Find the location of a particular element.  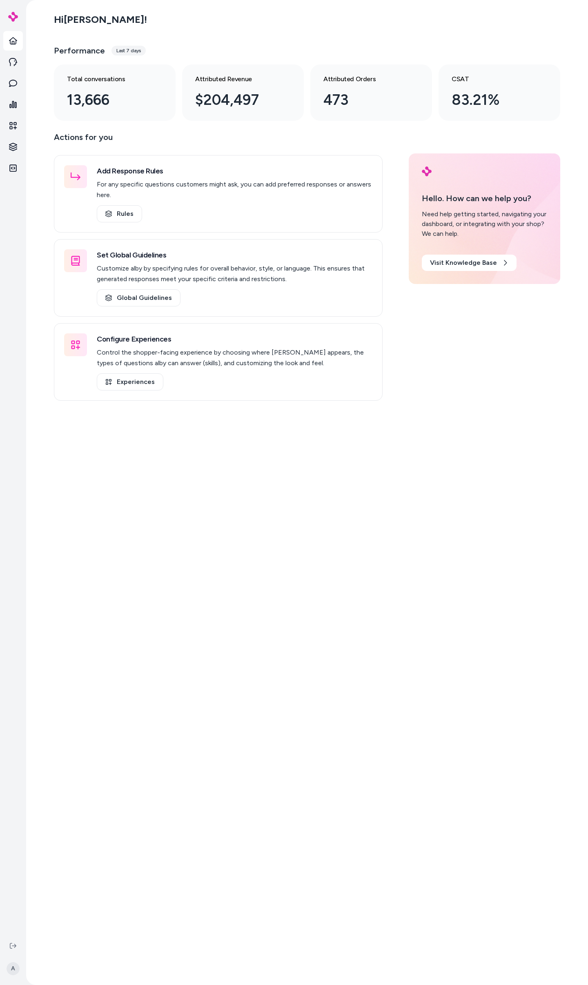

h3: CSAT is located at coordinates (493, 79).